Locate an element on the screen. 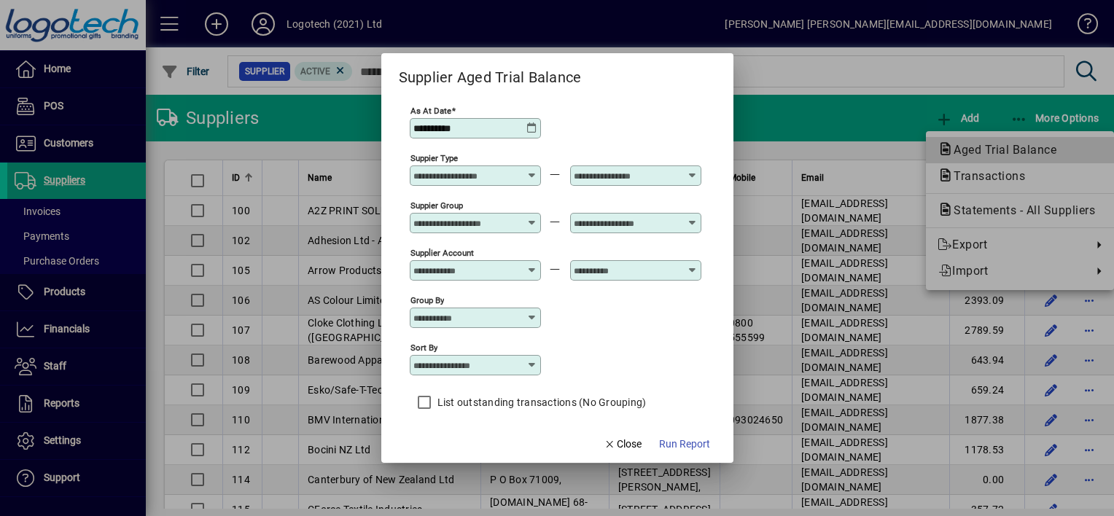 This screenshot has width=1114, height=516. mat-label: Supplier Account is located at coordinates (442, 253).